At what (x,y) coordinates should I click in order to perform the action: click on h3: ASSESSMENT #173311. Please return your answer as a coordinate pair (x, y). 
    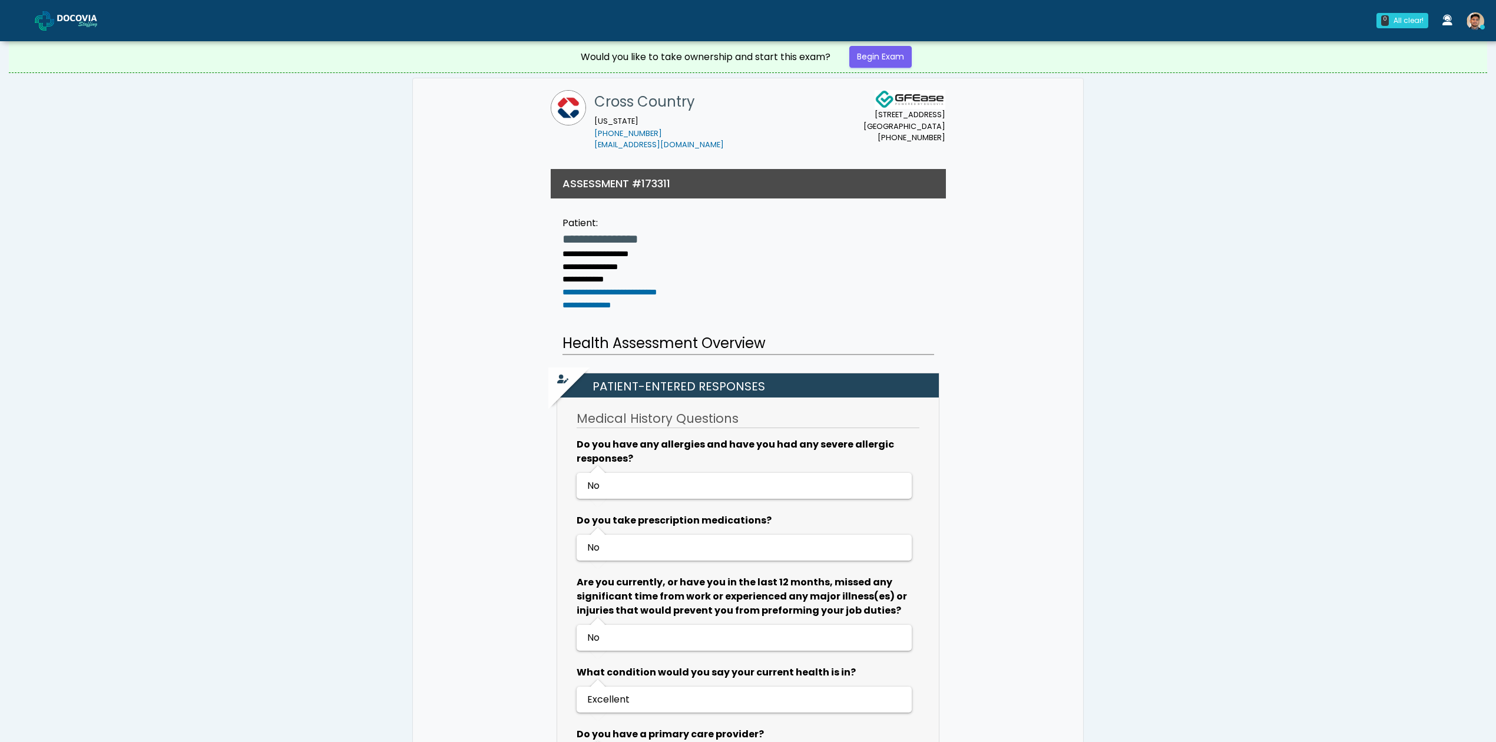
    Looking at the image, I should click on (616, 183).